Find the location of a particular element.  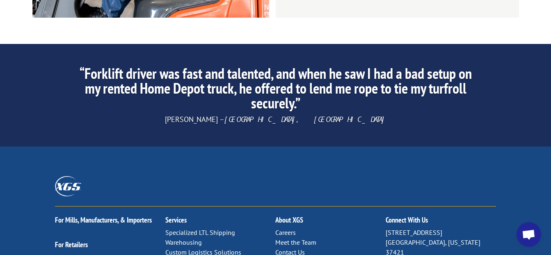

a: For Mills, Manufacturers, & Importers is located at coordinates (103, 219).